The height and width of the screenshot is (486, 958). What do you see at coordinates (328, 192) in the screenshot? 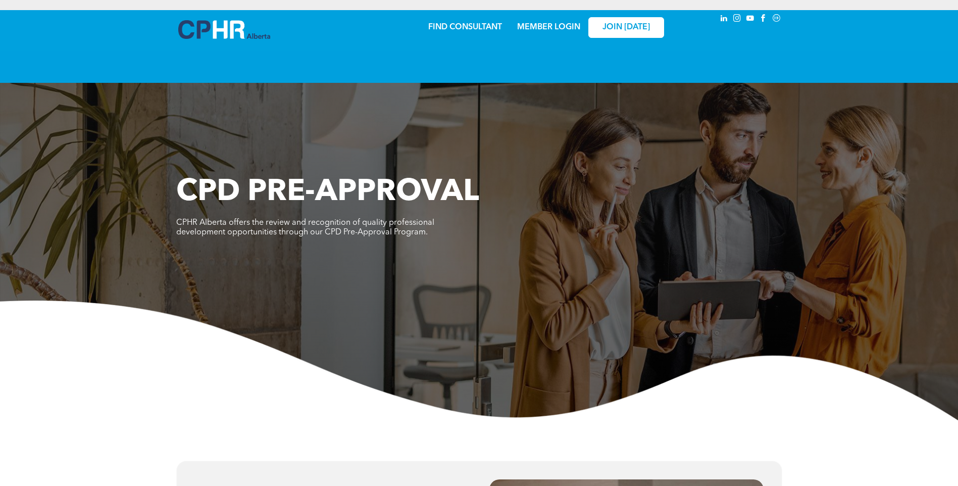
I see `span: CPD PRE-APPROVAL` at bounding box center [328, 192].